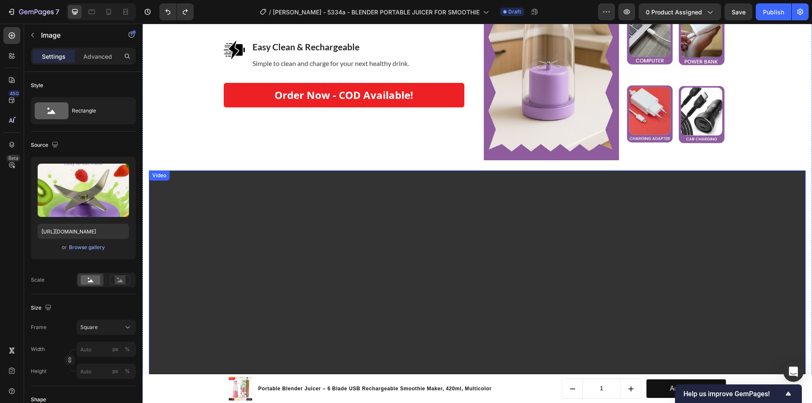  Describe the element at coordinates (38, 349) in the screenshot. I see `label: Width` at that location.